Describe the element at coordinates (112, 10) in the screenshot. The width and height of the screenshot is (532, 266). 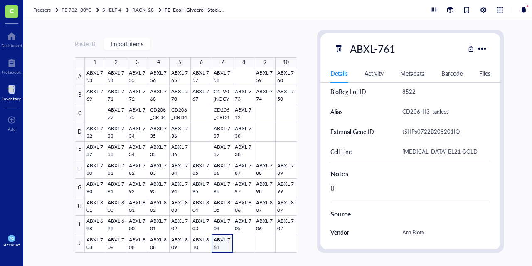
I see `span: SHELF 4` at that location.